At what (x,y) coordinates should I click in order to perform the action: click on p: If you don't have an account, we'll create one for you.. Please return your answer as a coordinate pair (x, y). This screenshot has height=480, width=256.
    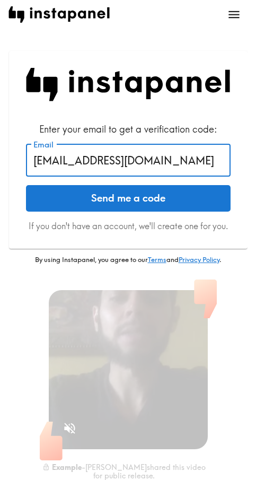
    Looking at the image, I should click on (128, 226).